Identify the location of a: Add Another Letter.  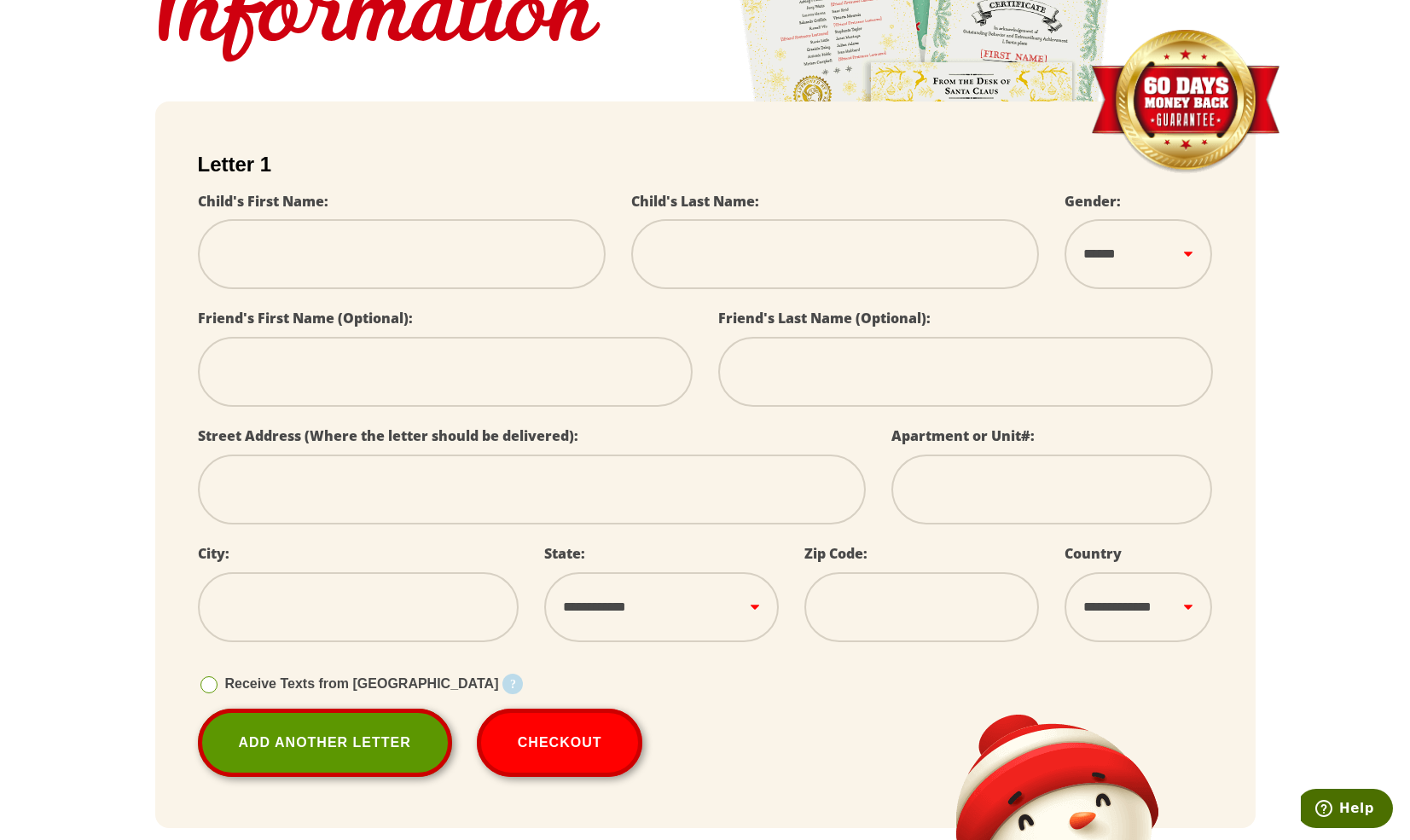
(325, 742).